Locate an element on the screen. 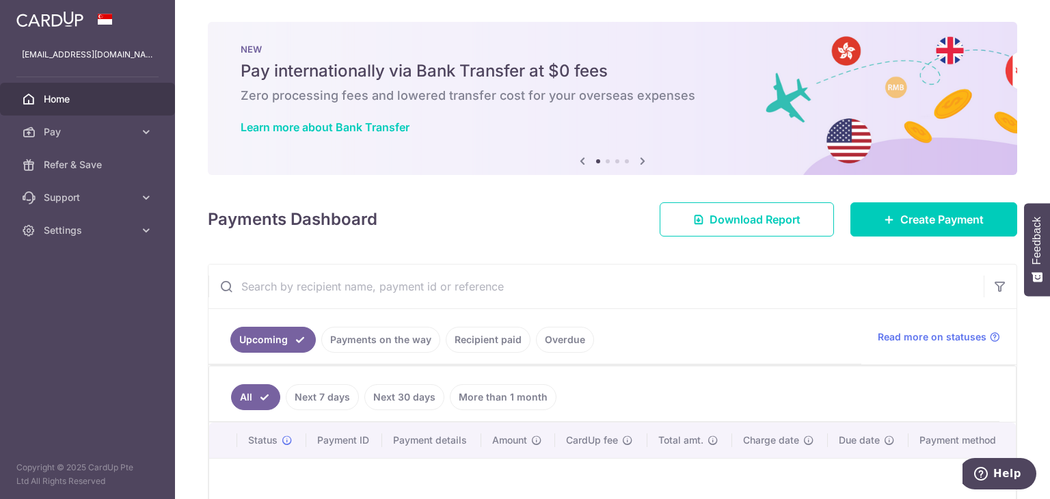 Image resolution: width=1050 pixels, height=499 pixels. span: Status is located at coordinates (262, 440).